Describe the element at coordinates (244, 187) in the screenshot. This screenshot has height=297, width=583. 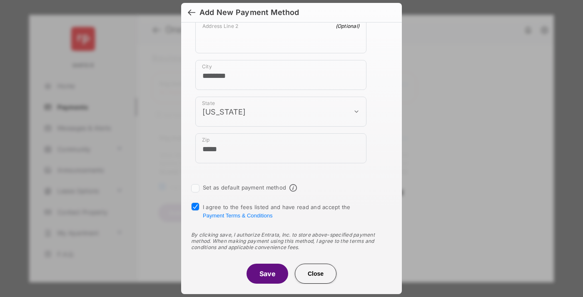
I see `label: Set as default payment method` at that location.